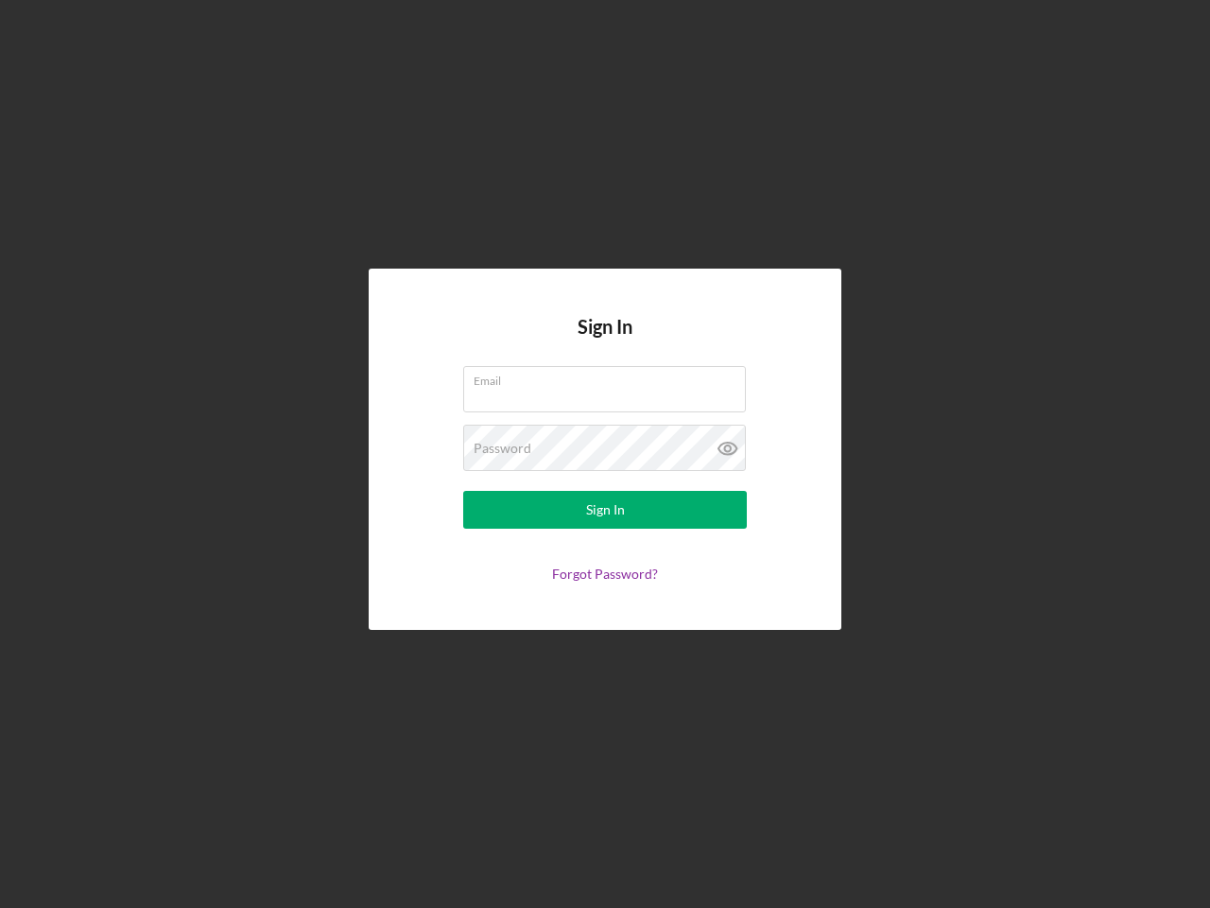 This screenshot has height=908, width=1210. What do you see at coordinates (605, 510) in the screenshot?
I see `button: Sign In` at bounding box center [605, 510].